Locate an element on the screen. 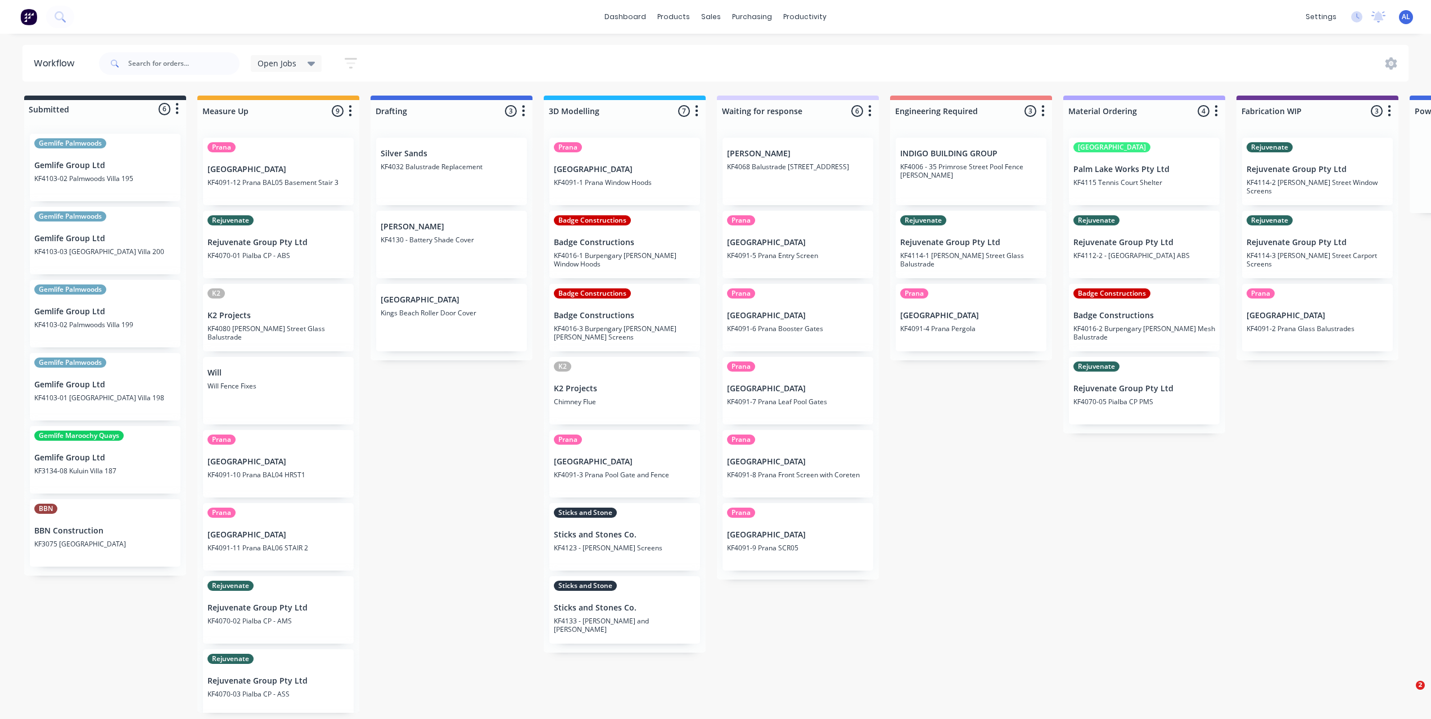  p: KF4103-02 Palmwoods Villa 195 is located at coordinates (105, 178).